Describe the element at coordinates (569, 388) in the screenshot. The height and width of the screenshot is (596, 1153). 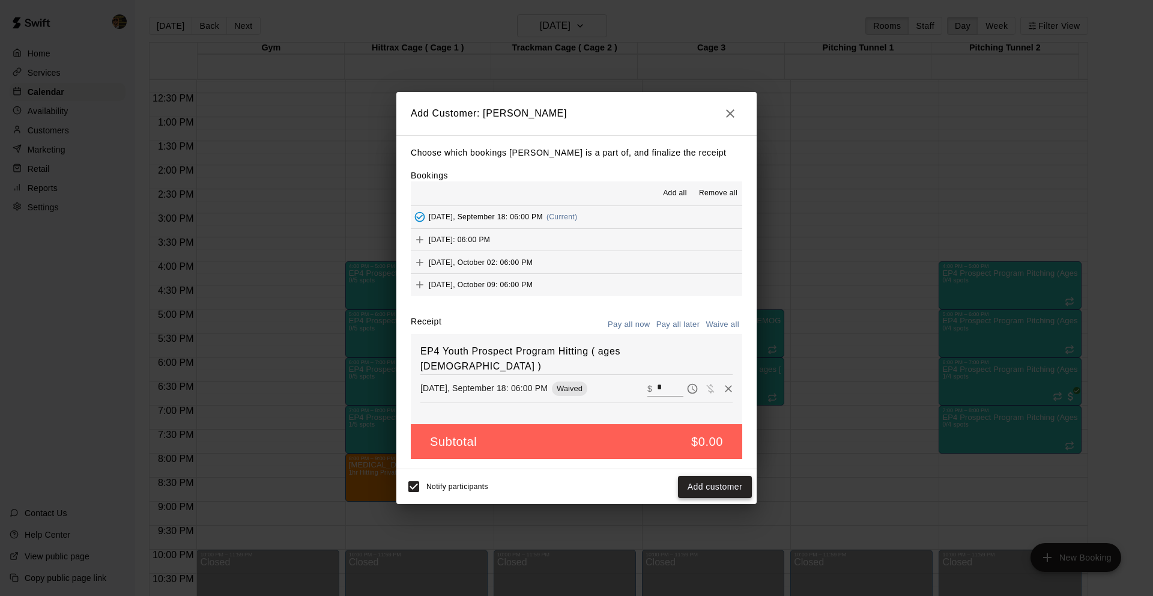
I see `span: Waived` at that location.